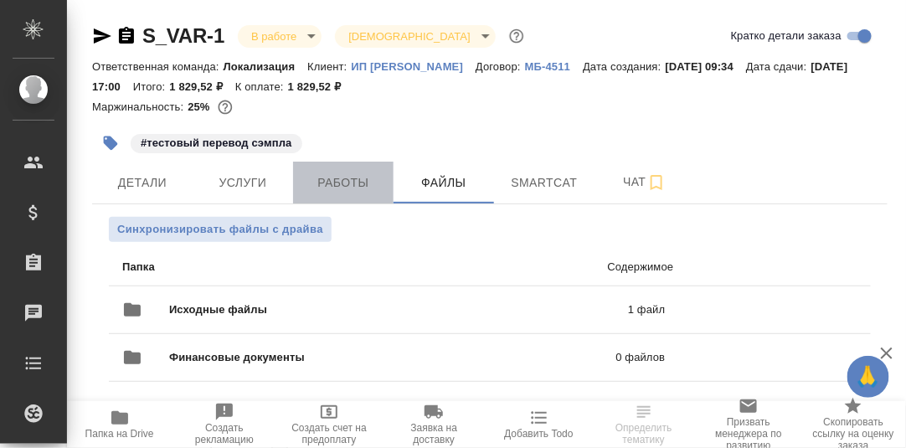  What do you see at coordinates (554, 65) in the screenshot?
I see `a: МБ-4511` at bounding box center [554, 65].